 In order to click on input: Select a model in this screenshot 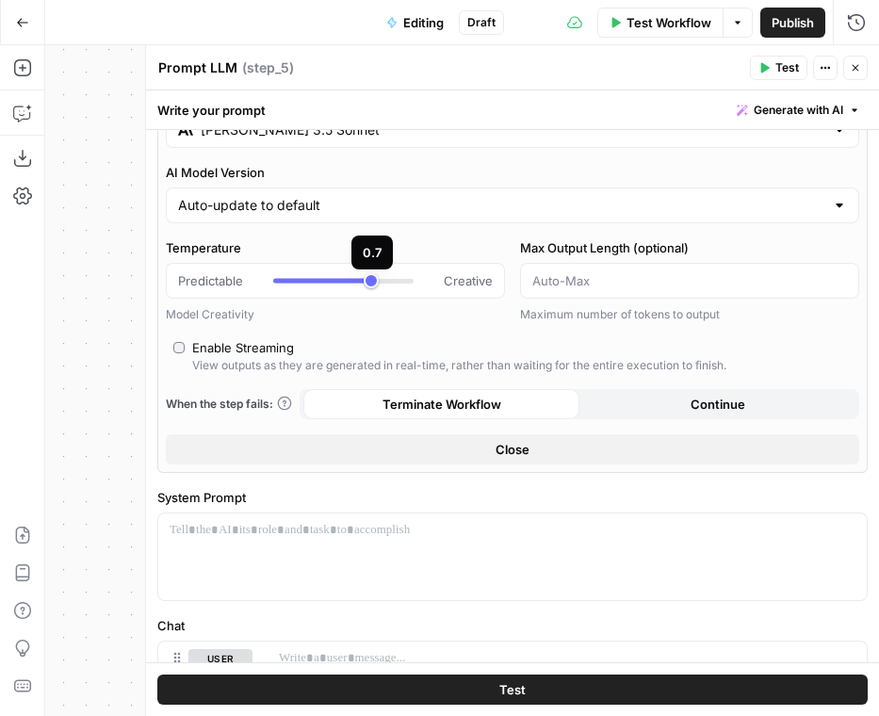, I will do `click(513, 130)`.